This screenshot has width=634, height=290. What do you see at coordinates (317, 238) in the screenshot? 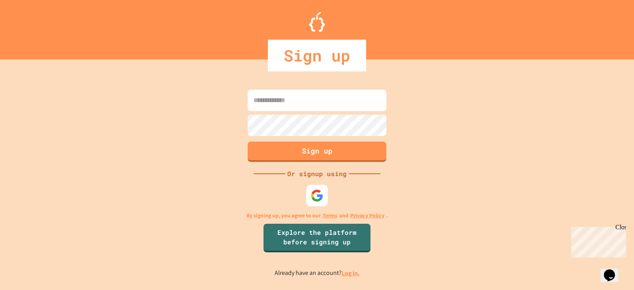
I see `a: Explore the platform before signing up` at bounding box center [317, 238].